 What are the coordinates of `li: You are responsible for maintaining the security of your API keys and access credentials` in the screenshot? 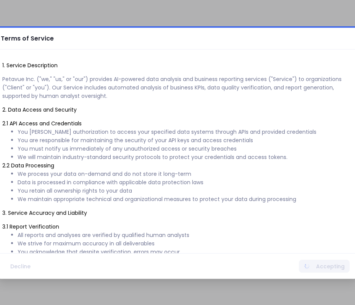 It's located at (185, 140).